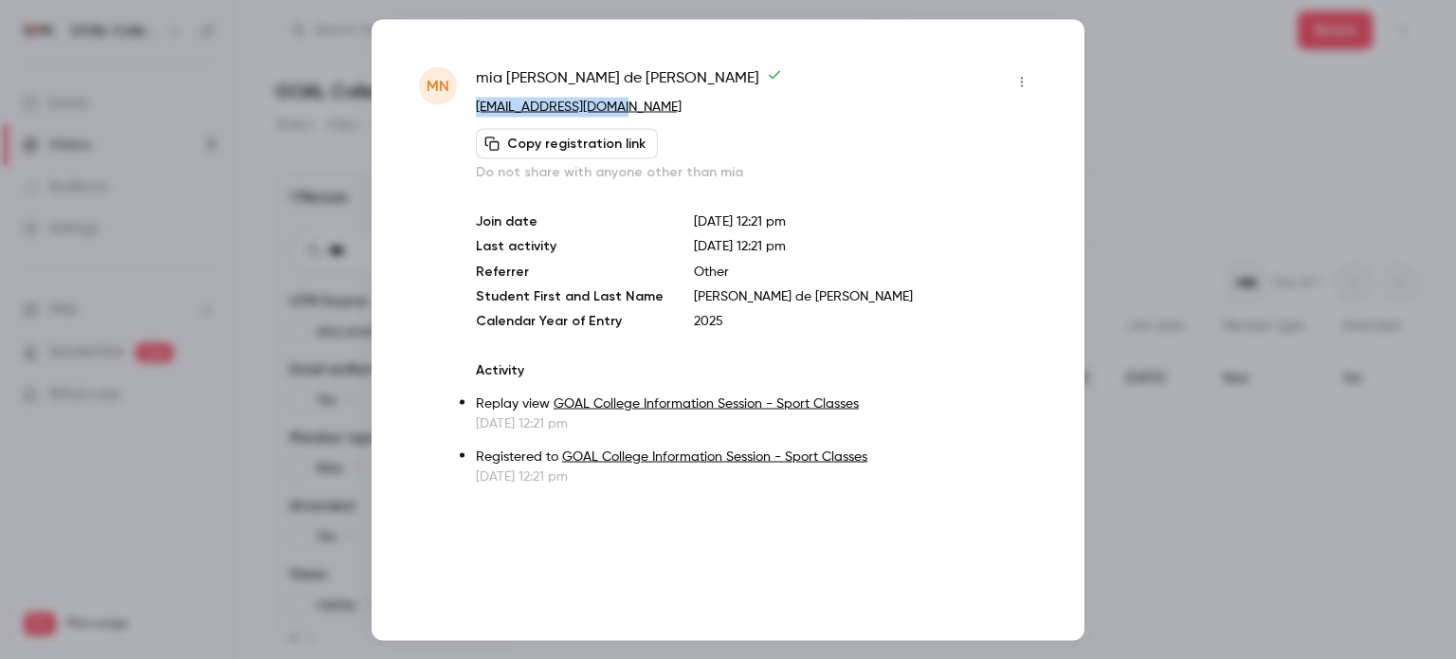 This screenshot has height=659, width=1456. What do you see at coordinates (756, 172) in the screenshot?
I see `p: Do not share with anyone other than mia` at bounding box center [756, 172].